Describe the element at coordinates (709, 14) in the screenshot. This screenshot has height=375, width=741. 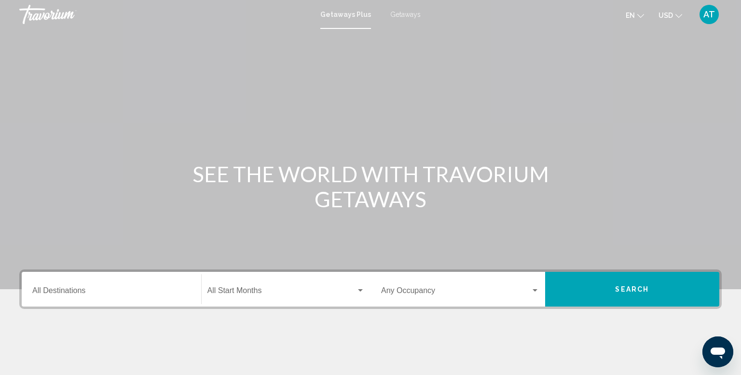
I see `button: User Menu` at that location.